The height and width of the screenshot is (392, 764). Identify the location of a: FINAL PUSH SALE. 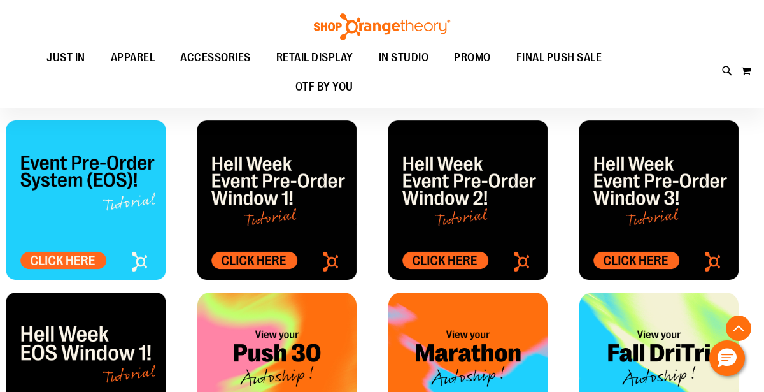
(559, 58).